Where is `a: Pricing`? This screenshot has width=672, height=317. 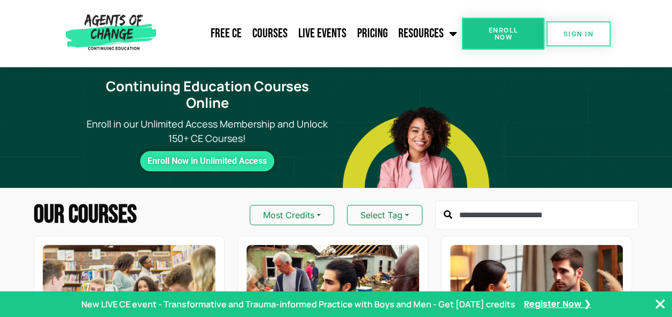
a: Pricing is located at coordinates (371, 34).